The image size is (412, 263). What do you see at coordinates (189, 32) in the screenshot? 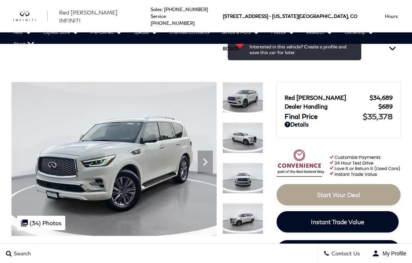
I see `a: Unlimited Confidence` at bounding box center [189, 32].